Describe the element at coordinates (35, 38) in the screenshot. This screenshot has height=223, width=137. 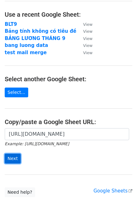
I see `a: BẢNG LƯƠNG THÁNG 9` at that location.